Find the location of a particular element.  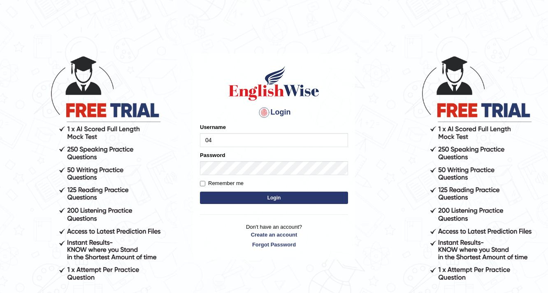

a: Create an account is located at coordinates (274, 234).